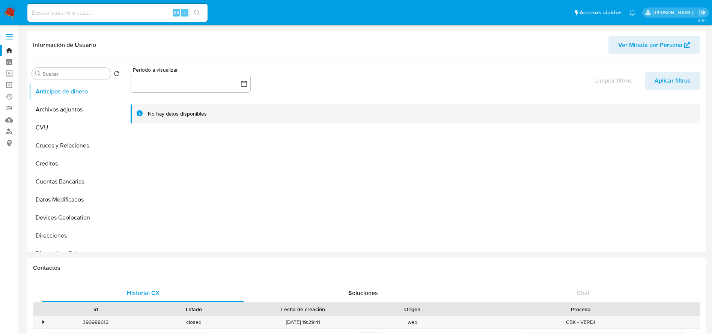 This screenshot has height=334, width=712. I want to click on input: Buscar usuario o caso..., so click(117, 13).